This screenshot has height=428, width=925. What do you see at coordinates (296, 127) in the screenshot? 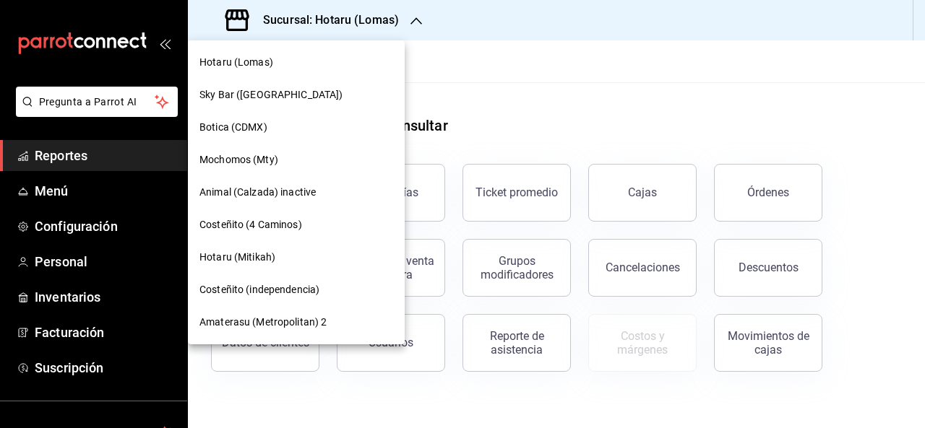
I see `div: Botica (CDMX)` at bounding box center [296, 127].